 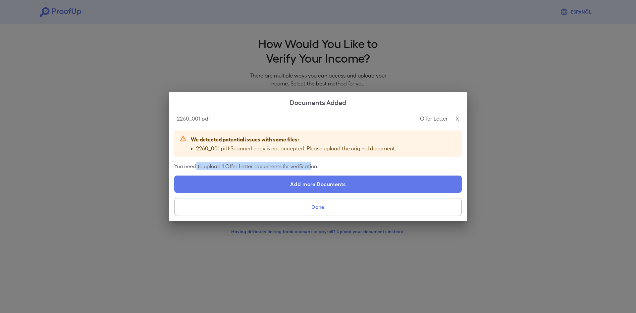 I want to click on h2: Documents Added, so click(x=318, y=102).